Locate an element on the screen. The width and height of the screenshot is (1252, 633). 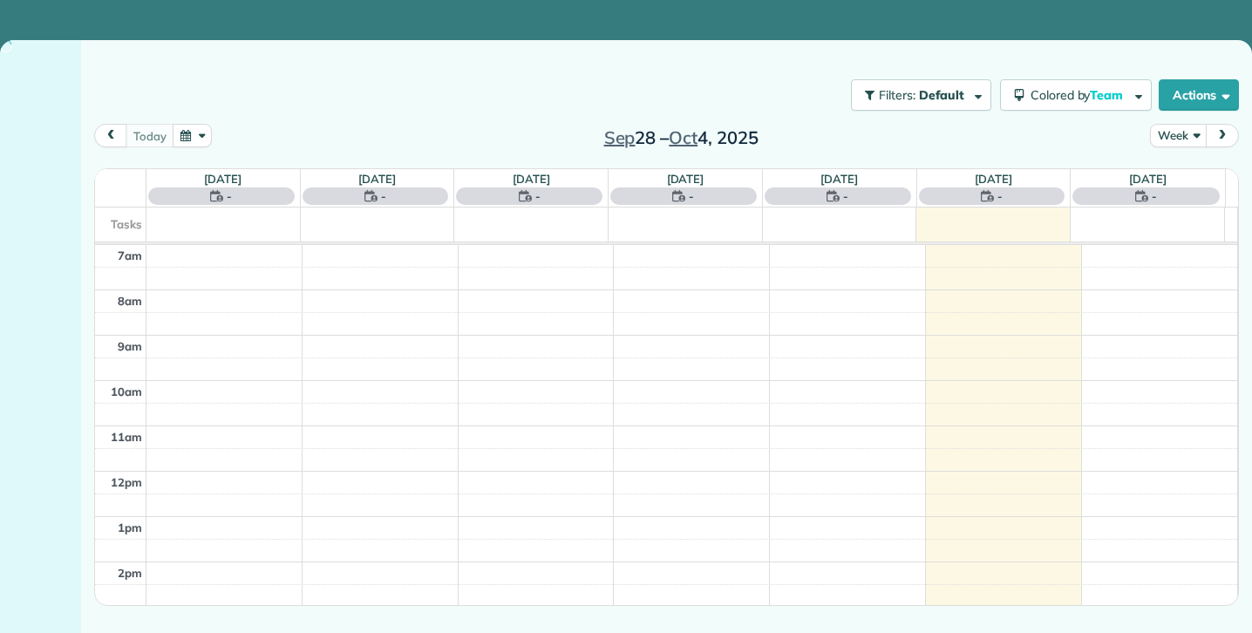
span: 11am is located at coordinates (126, 437).